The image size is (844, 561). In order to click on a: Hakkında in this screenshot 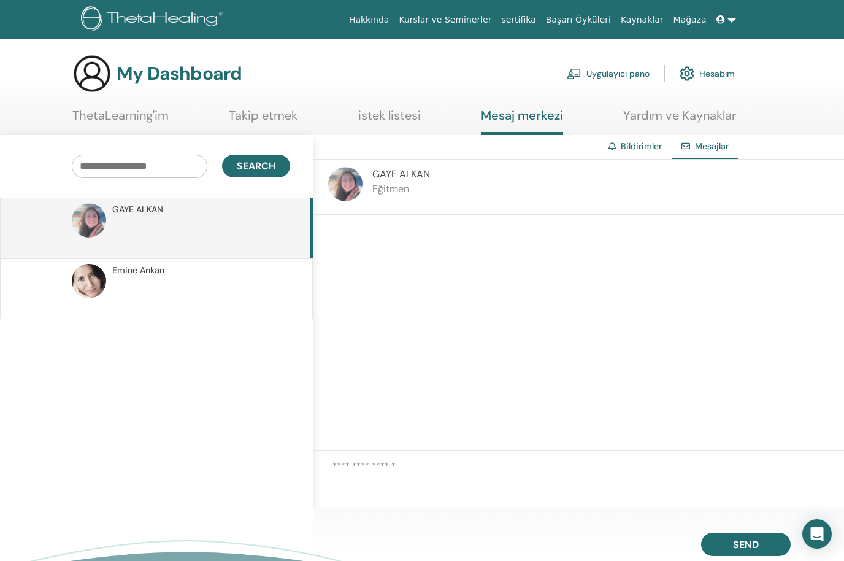, I will do `click(369, 20)`.